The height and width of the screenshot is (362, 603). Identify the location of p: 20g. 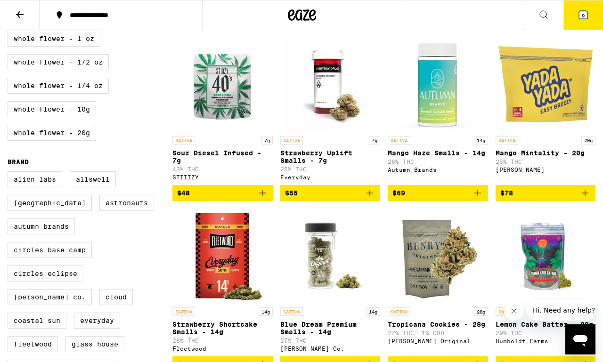
(588, 140).